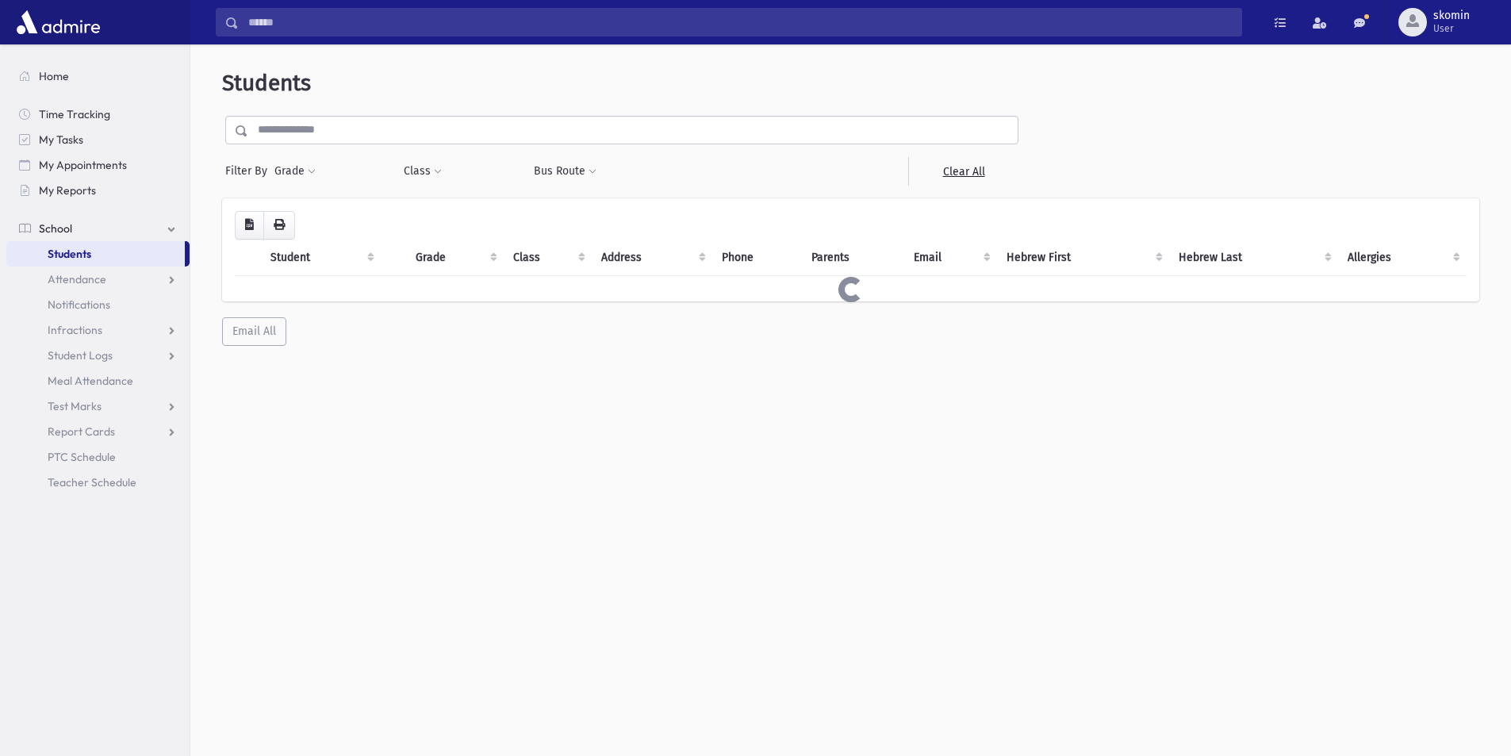 The width and height of the screenshot is (1511, 756). Describe the element at coordinates (853, 258) in the screenshot. I see `th: Parents` at that location.